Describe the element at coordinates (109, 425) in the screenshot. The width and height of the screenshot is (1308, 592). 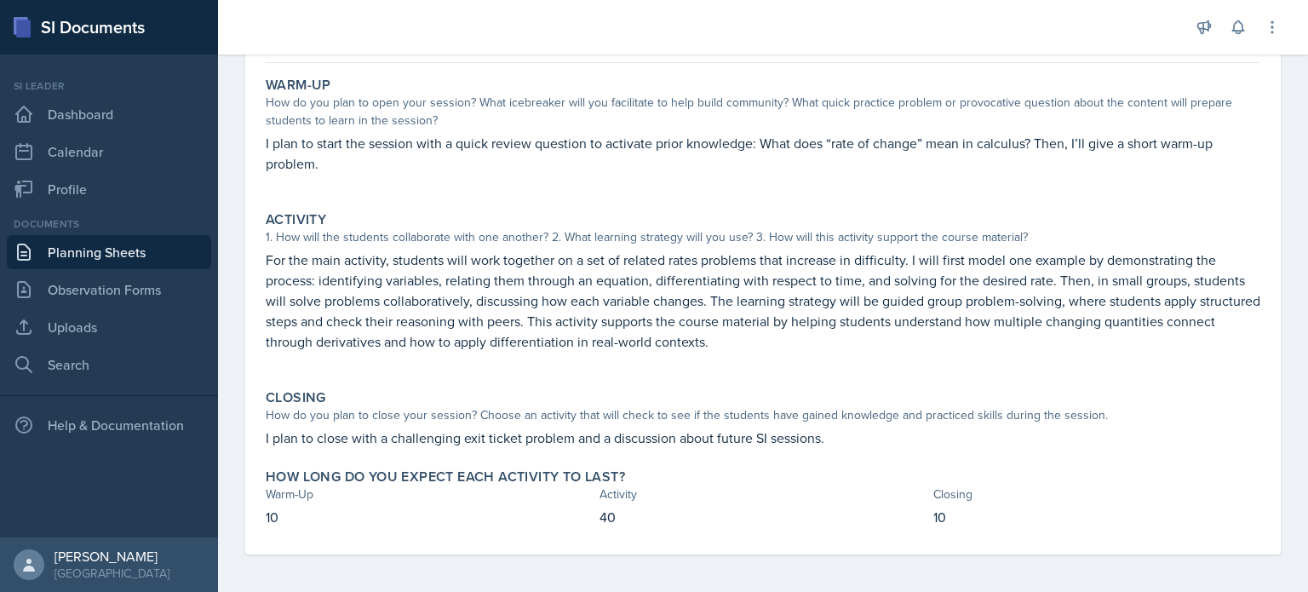
I see `div: Help & Documentation` at that location.